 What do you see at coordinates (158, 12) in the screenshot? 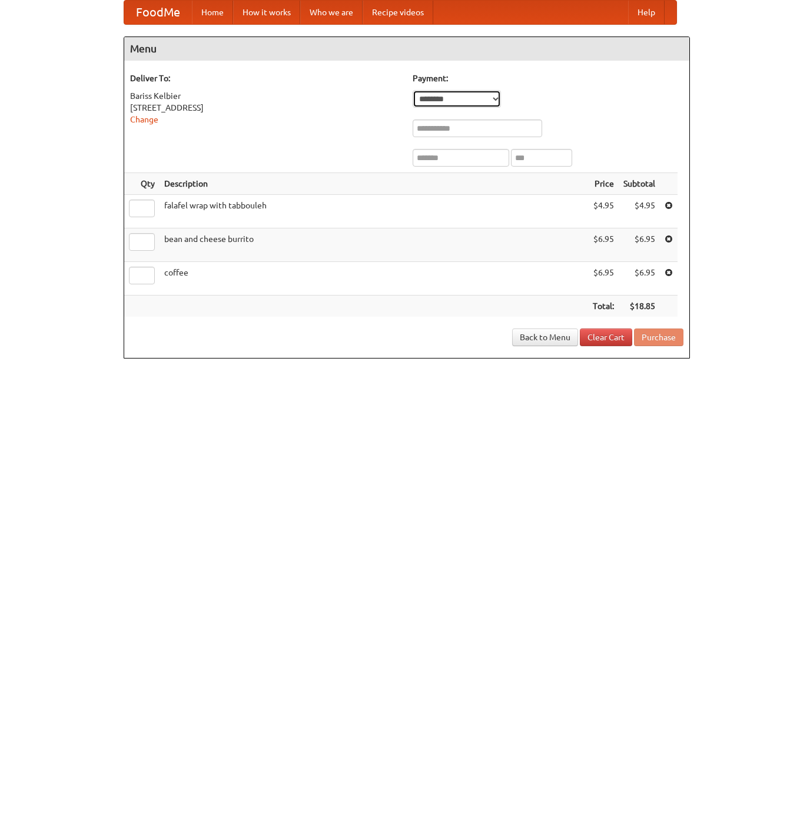
I see `a: FoodMe` at bounding box center [158, 12].